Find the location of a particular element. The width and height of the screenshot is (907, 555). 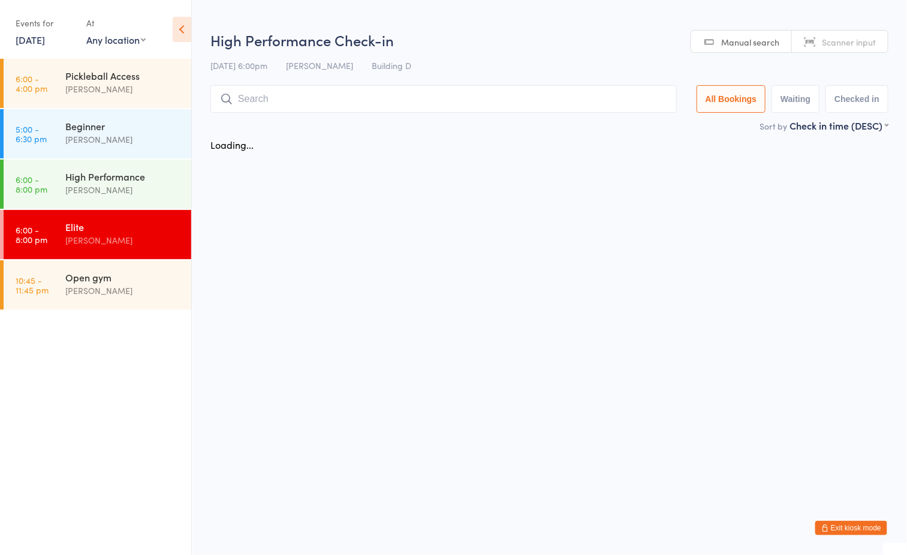

button: Exit kiosk mode is located at coordinates (852, 528).